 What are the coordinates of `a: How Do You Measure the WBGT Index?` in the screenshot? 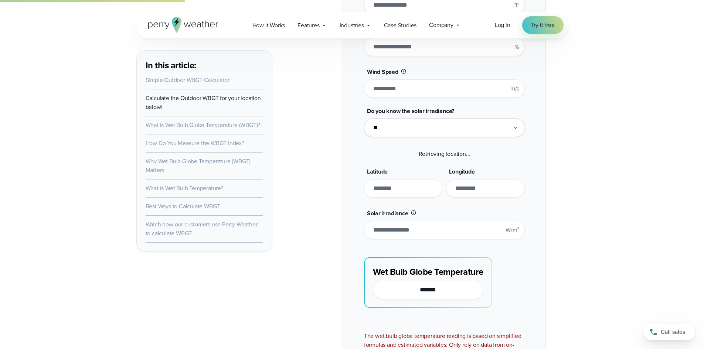 It's located at (195, 143).